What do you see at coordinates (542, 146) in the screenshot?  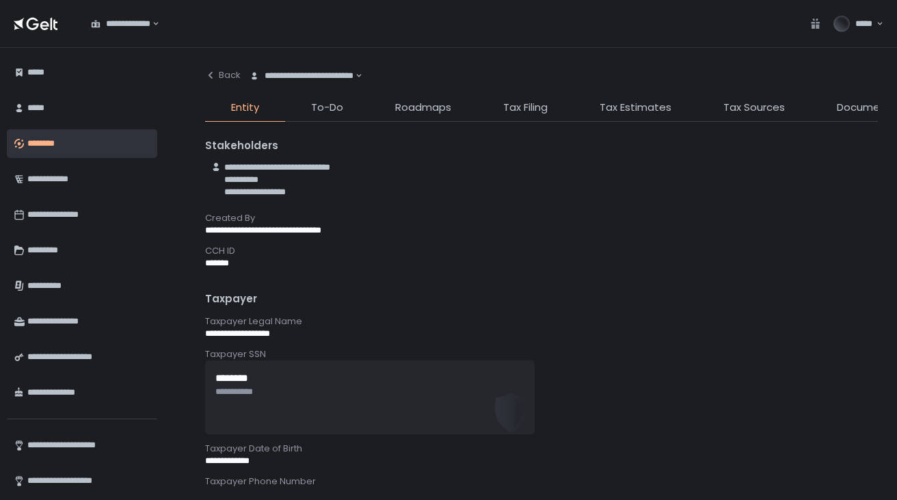 I see `div: Stakeholders` at bounding box center [542, 146].